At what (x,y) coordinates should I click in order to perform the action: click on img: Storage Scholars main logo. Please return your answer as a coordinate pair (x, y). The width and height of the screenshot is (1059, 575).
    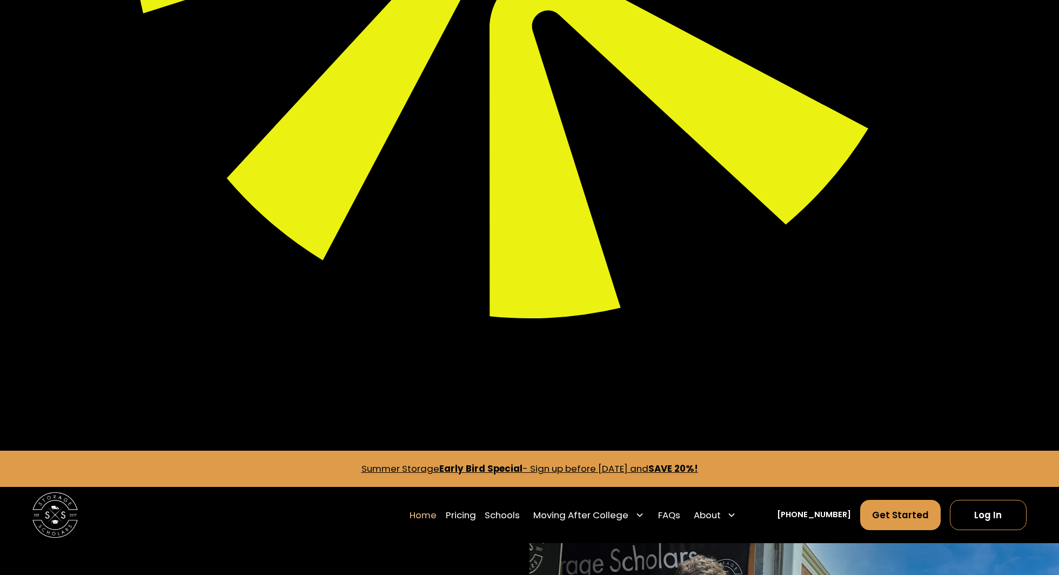
    Looking at the image, I should click on (55, 515).